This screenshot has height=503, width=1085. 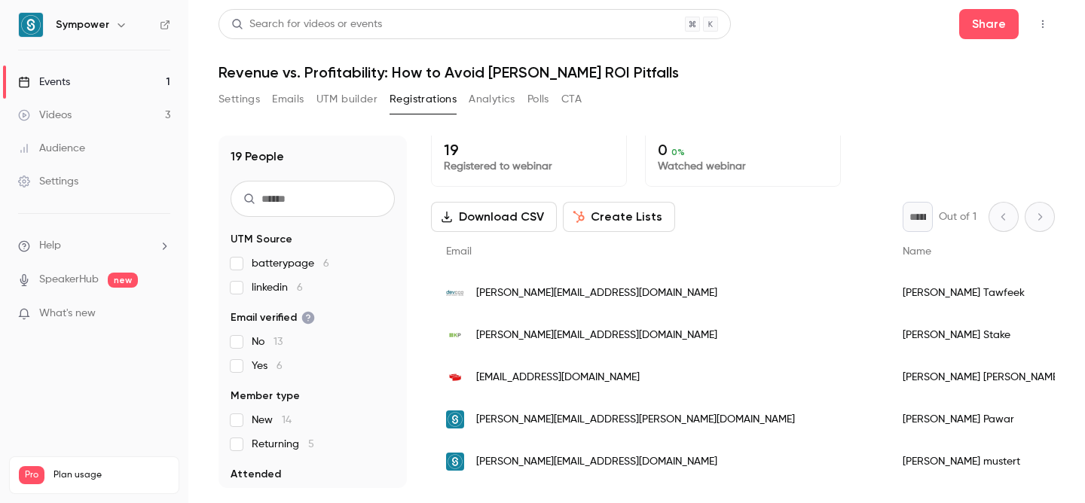 I want to click on span: 0 %, so click(x=678, y=152).